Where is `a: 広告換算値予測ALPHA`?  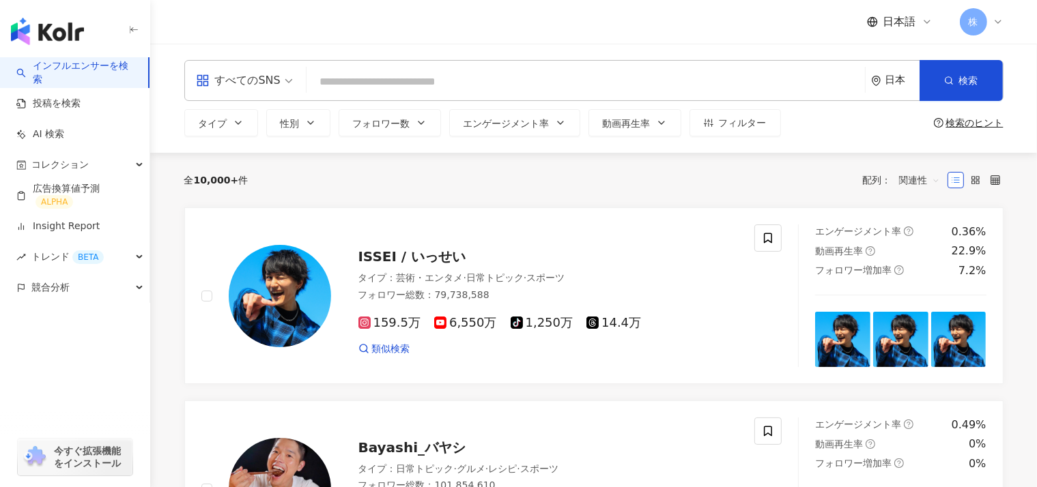
a: 広告換算値予測ALPHA is located at coordinates (77, 196).